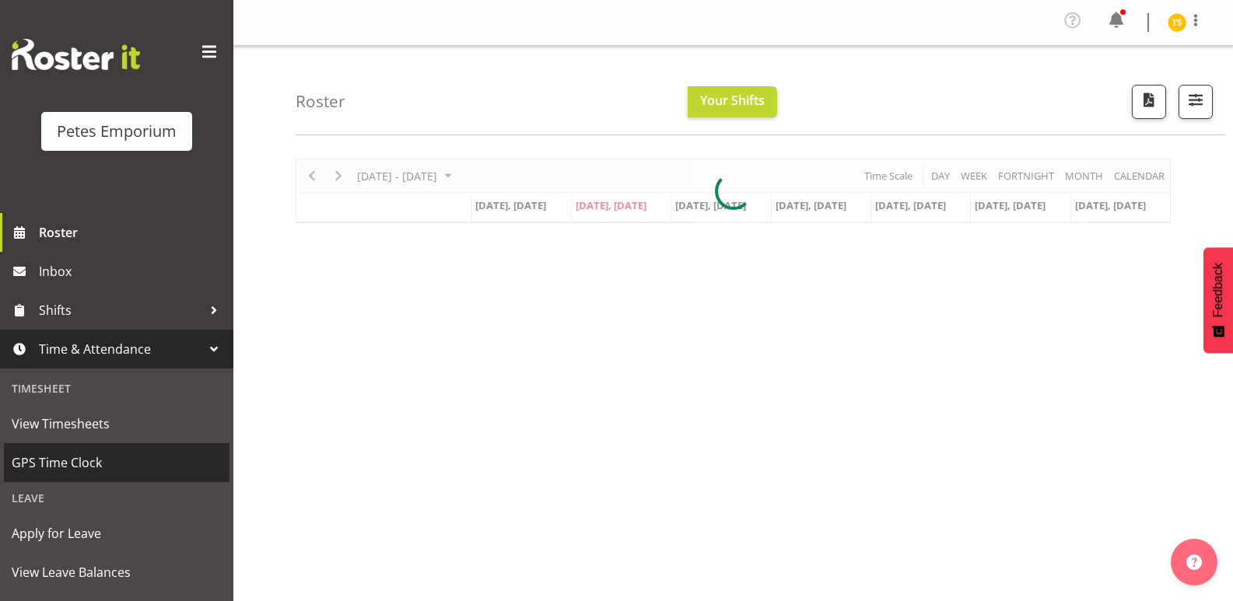  I want to click on h4: Roster, so click(320, 101).